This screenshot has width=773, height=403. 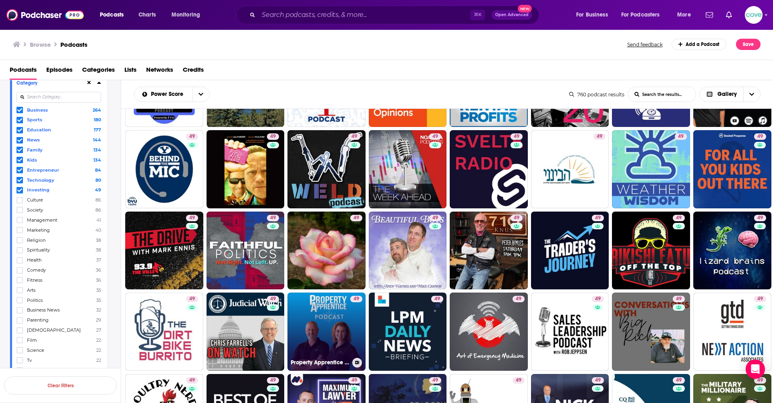 I want to click on input: Search podcasts, credits, & more..., so click(x=365, y=15).